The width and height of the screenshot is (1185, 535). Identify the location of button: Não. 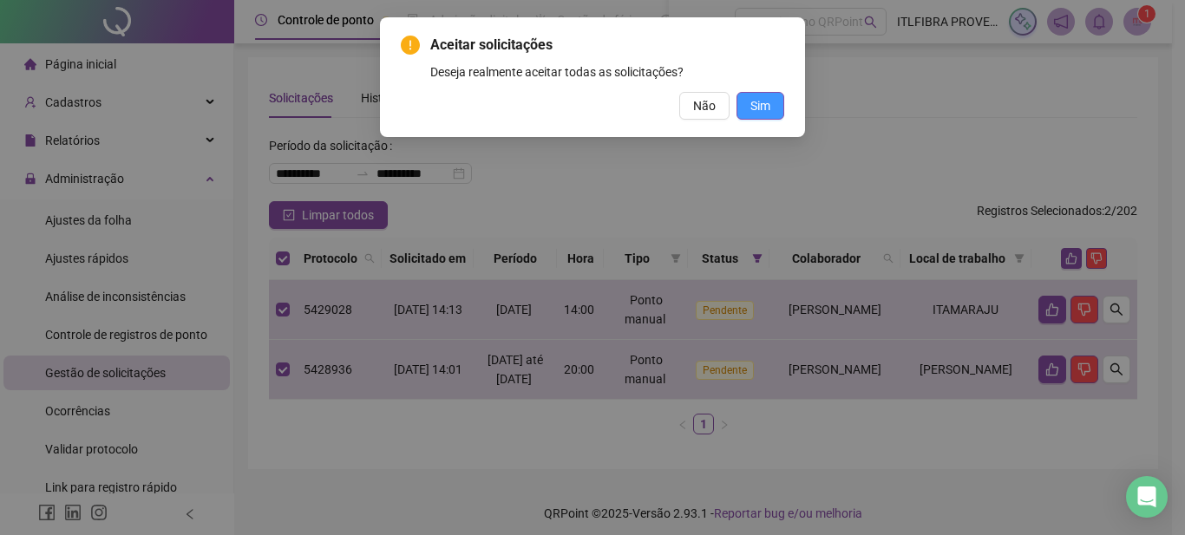
(705, 106).